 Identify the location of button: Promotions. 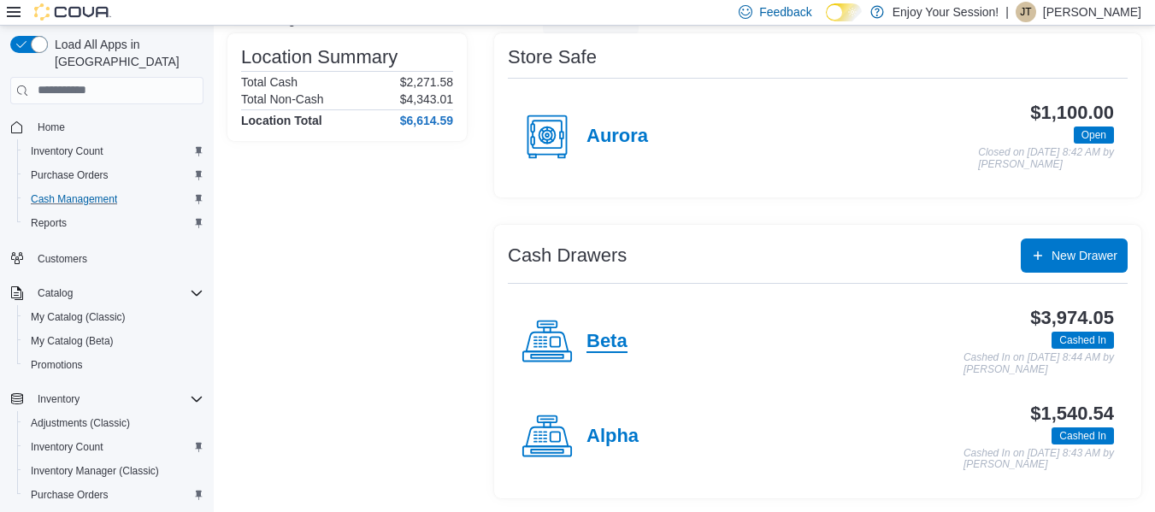
(114, 365).